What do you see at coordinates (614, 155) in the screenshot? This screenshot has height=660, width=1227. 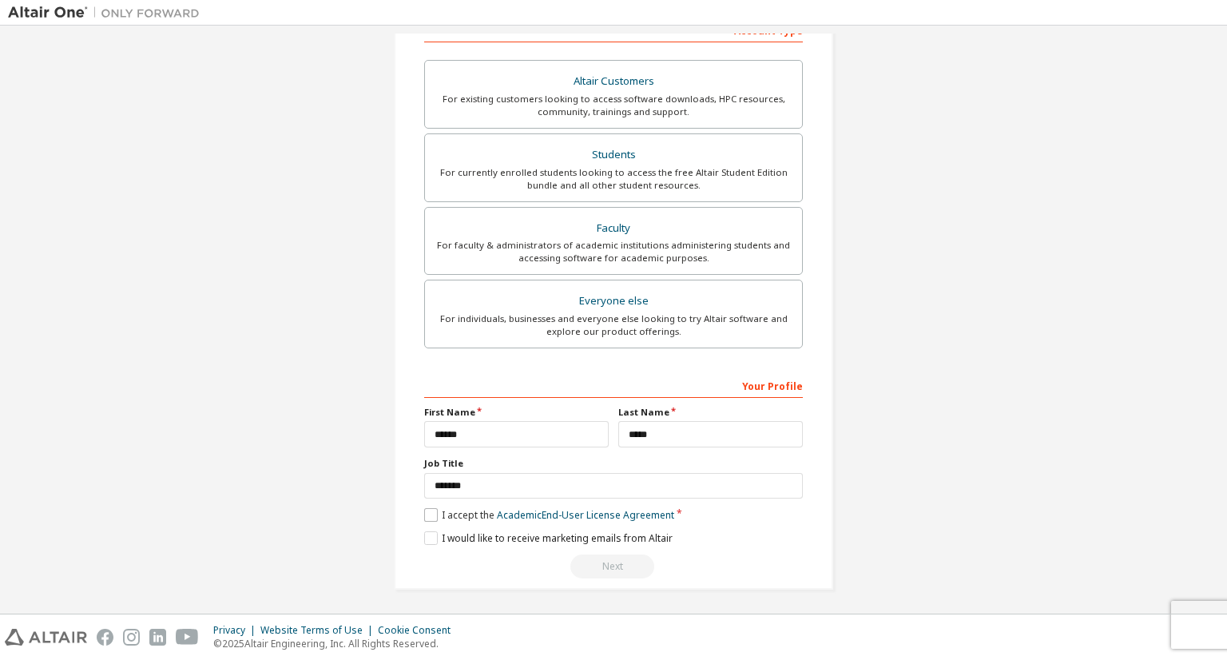 I see `div: Students` at bounding box center [614, 155].